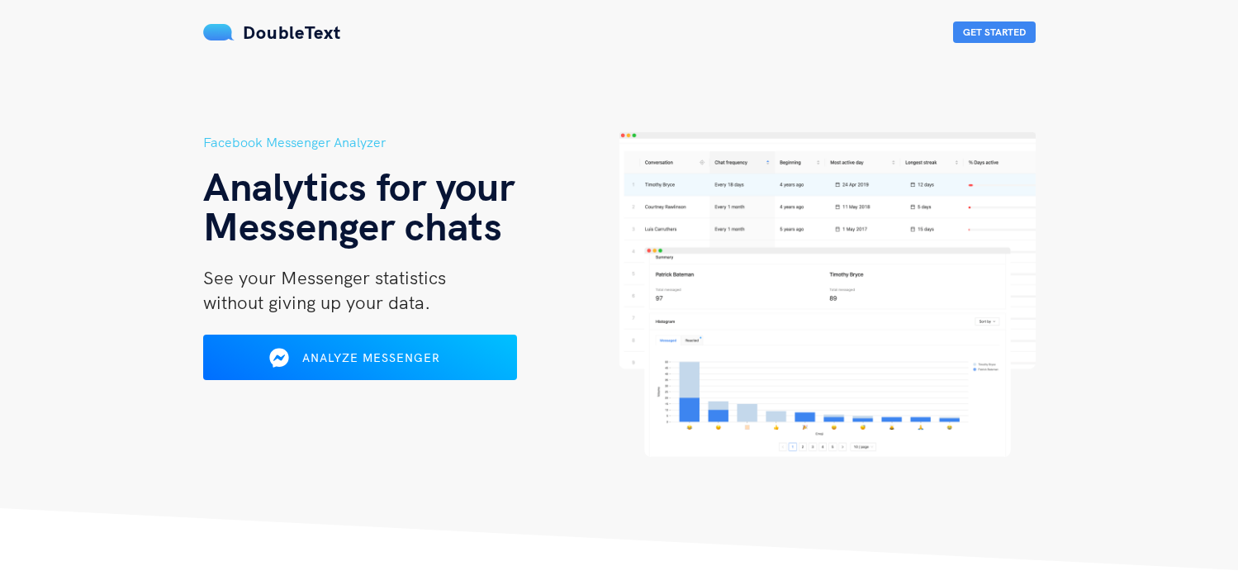 The image size is (1238, 585). Describe the element at coordinates (359, 186) in the screenshot. I see `span: Analytics for your` at that location.